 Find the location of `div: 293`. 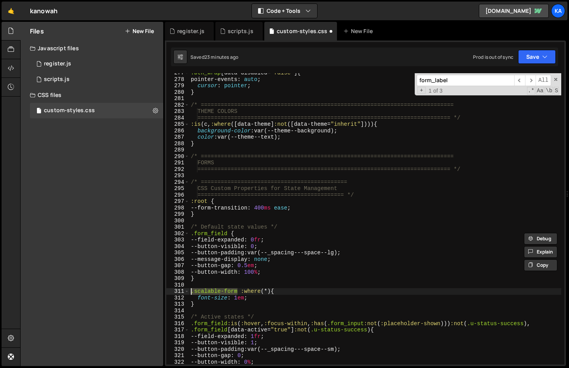

div: 293 is located at coordinates (178, 175).